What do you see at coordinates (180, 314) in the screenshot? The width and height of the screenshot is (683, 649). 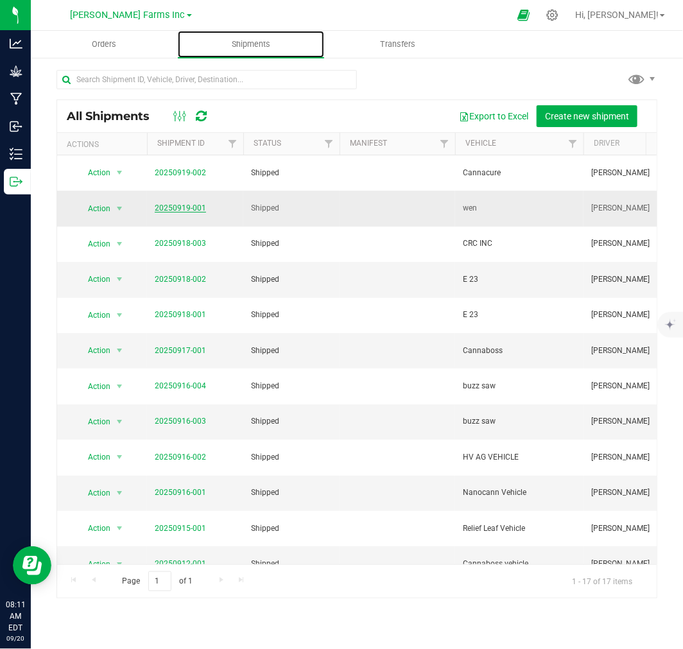 I see `a: 20250918-001` at bounding box center [180, 314].